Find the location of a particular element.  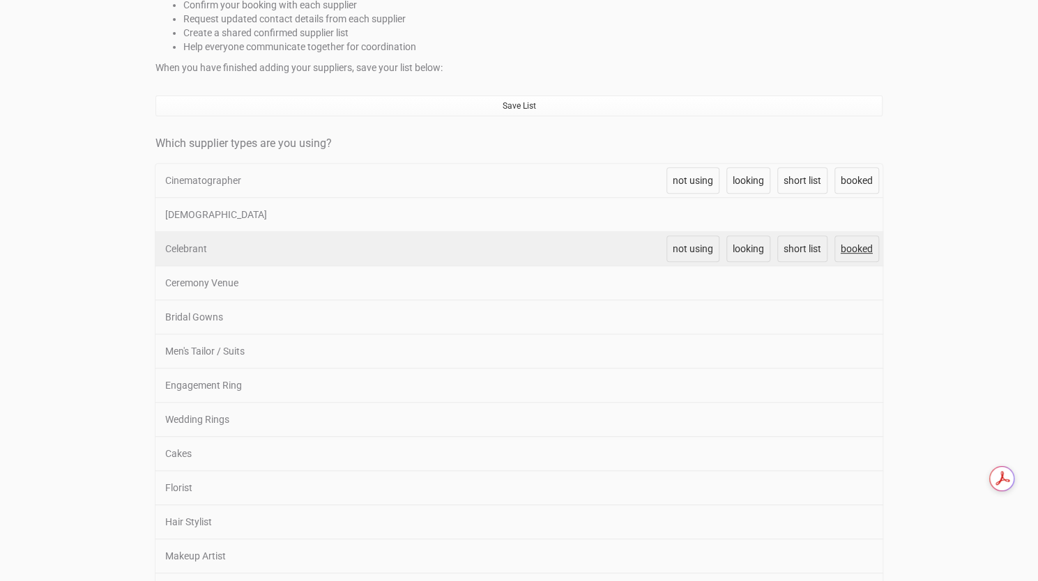

li: Help everyone communicate together for coordination is located at coordinates (532, 47).